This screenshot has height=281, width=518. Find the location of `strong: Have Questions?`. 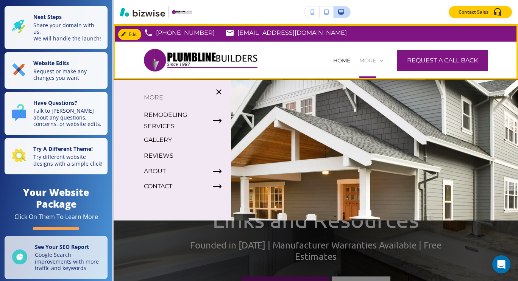

strong: Have Questions? is located at coordinates (55, 103).